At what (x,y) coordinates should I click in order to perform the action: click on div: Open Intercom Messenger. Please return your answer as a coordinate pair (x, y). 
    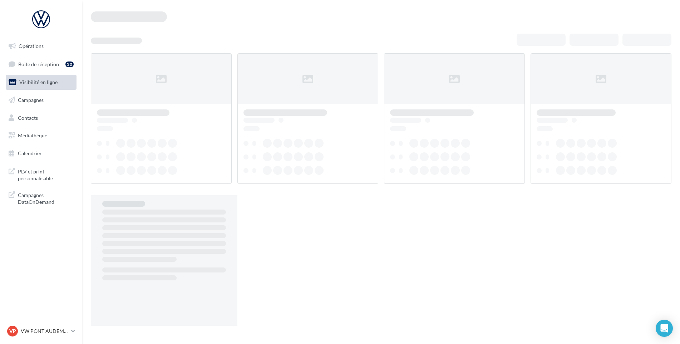
    Looking at the image, I should click on (665, 328).